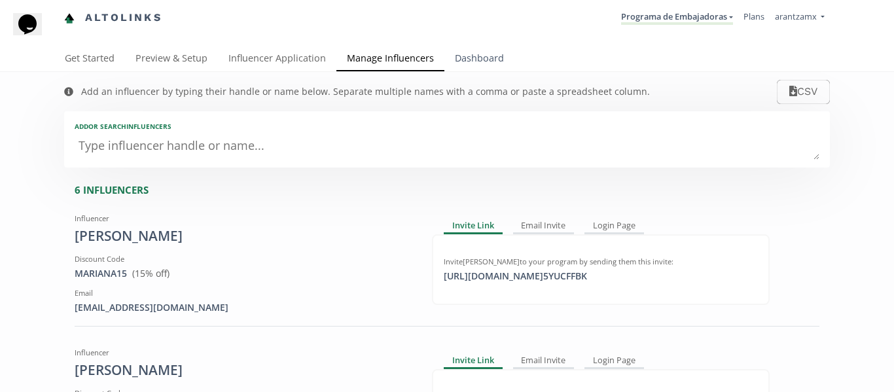 Image resolution: width=894 pixels, height=392 pixels. I want to click on div: Add or search INFLUENCERS, so click(447, 126).